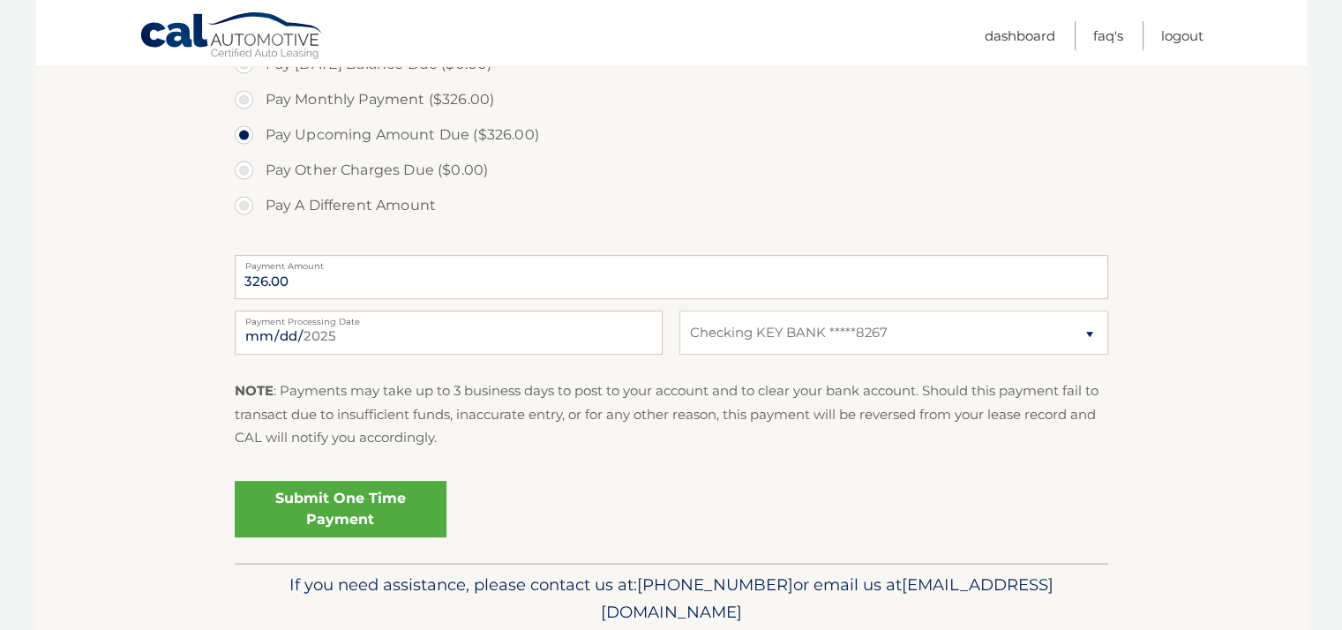  Describe the element at coordinates (448, 333) in the screenshot. I see `input: Payment Date` at that location.